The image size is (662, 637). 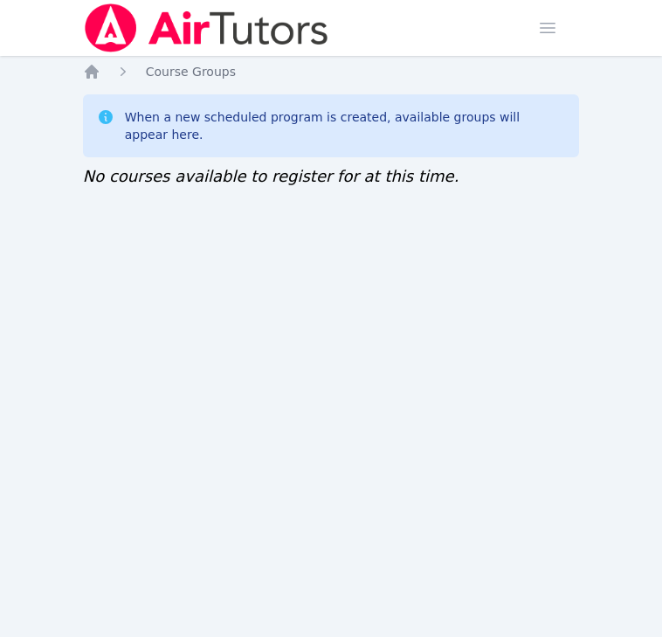 I want to click on img: Air Tutors, so click(x=206, y=28).